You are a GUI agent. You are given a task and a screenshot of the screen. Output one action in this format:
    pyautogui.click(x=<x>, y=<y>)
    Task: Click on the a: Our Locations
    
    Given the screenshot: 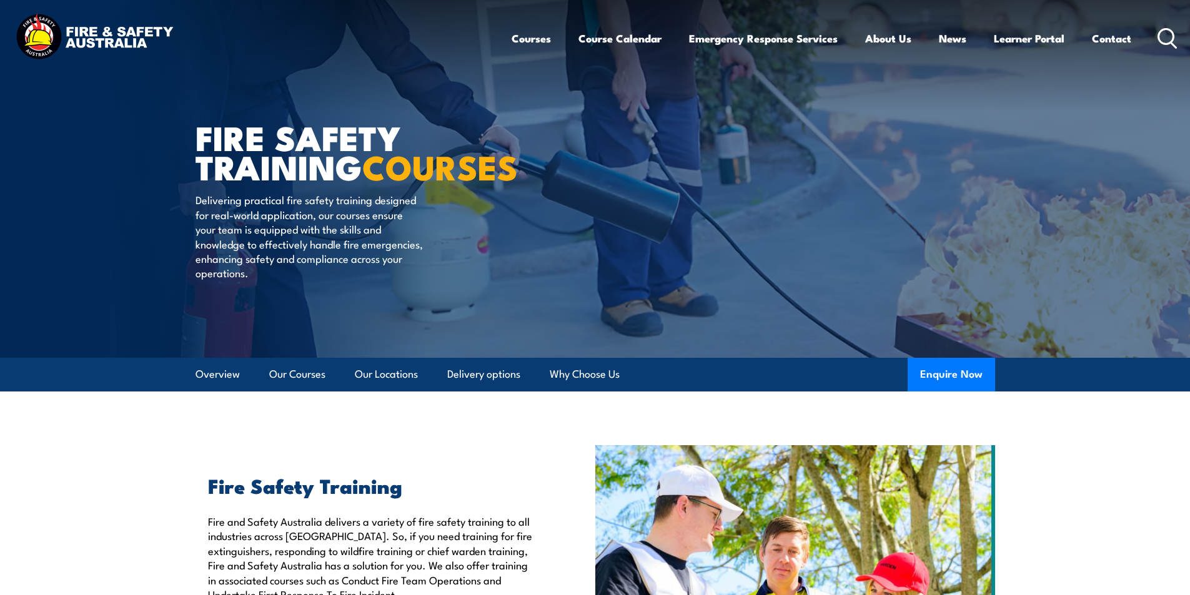 What is the action you would take?
    pyautogui.click(x=386, y=374)
    